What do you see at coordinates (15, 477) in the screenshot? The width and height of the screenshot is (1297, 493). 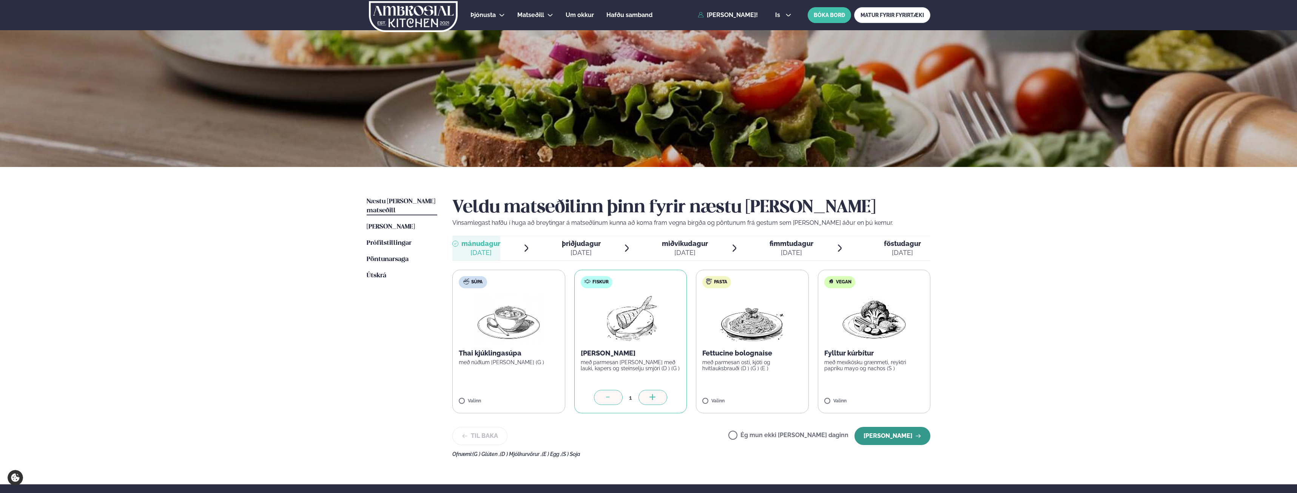 I see `a: Cookie settings` at bounding box center [15, 477].